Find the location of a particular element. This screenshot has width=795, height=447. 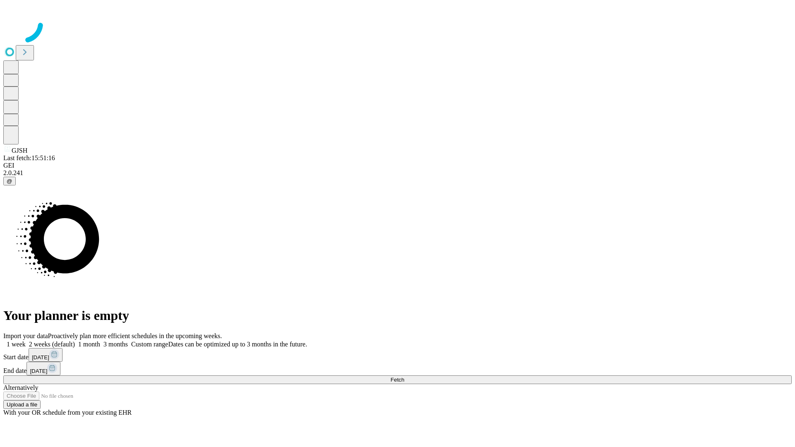

span: Import your data is located at coordinates (26, 336).